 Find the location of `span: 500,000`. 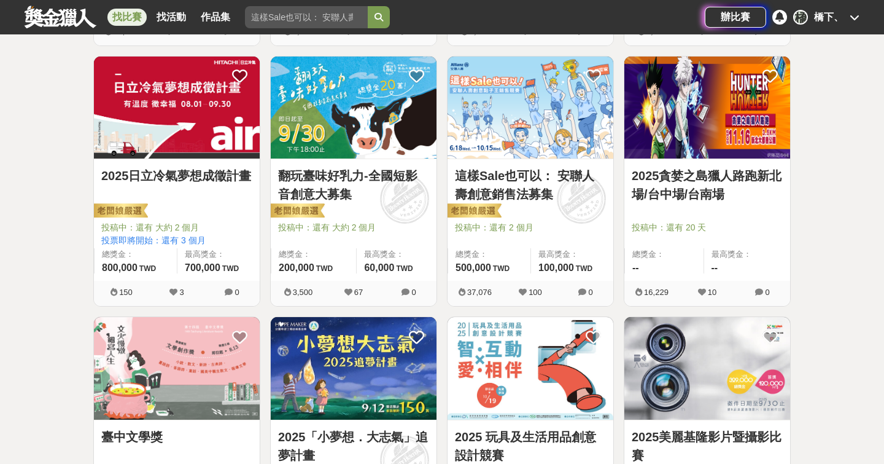

span: 500,000 is located at coordinates (474, 267).